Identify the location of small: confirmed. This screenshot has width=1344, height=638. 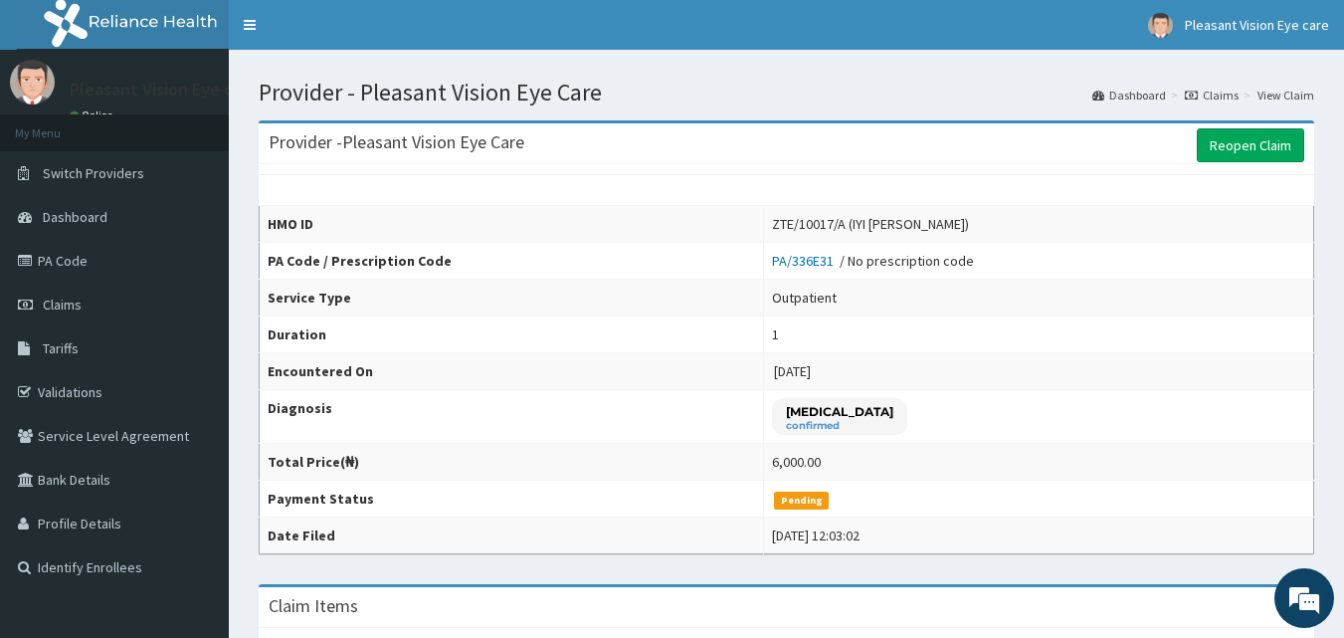
(840, 426).